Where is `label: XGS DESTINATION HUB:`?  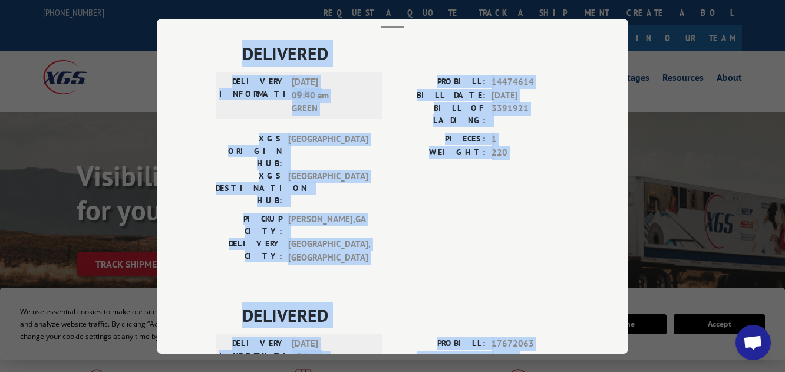
label: XGS DESTINATION HUB: is located at coordinates (249, 188).